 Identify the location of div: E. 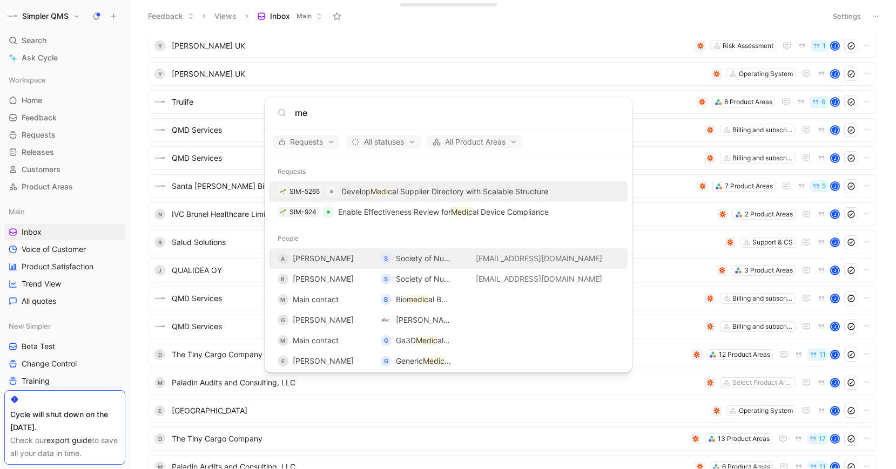
(283, 361).